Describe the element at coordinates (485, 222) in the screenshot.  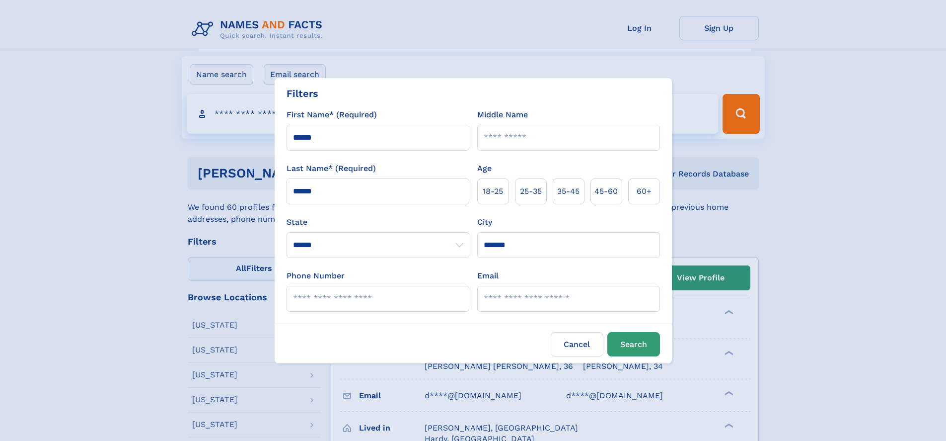
I see `label: City` at that location.